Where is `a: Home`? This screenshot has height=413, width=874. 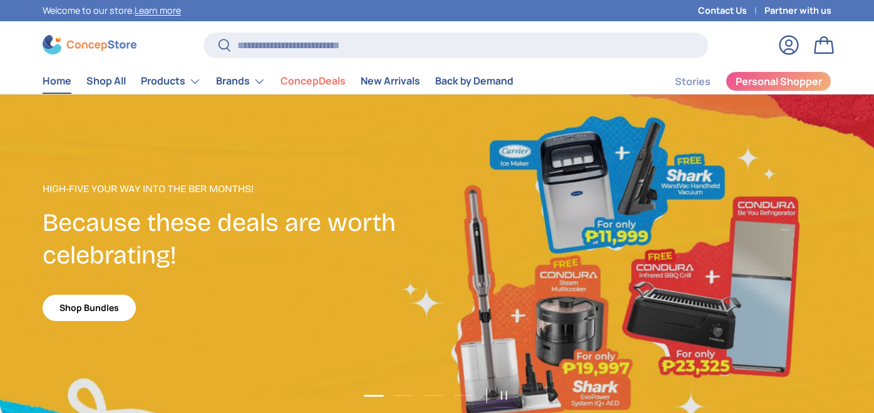
a: Home is located at coordinates (57, 81).